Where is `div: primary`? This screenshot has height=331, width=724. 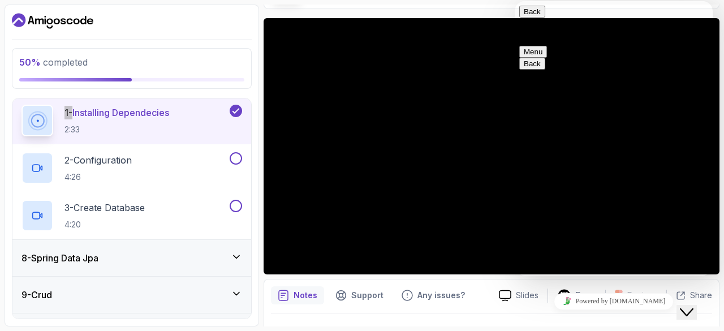
div: primary is located at coordinates (99, 20).